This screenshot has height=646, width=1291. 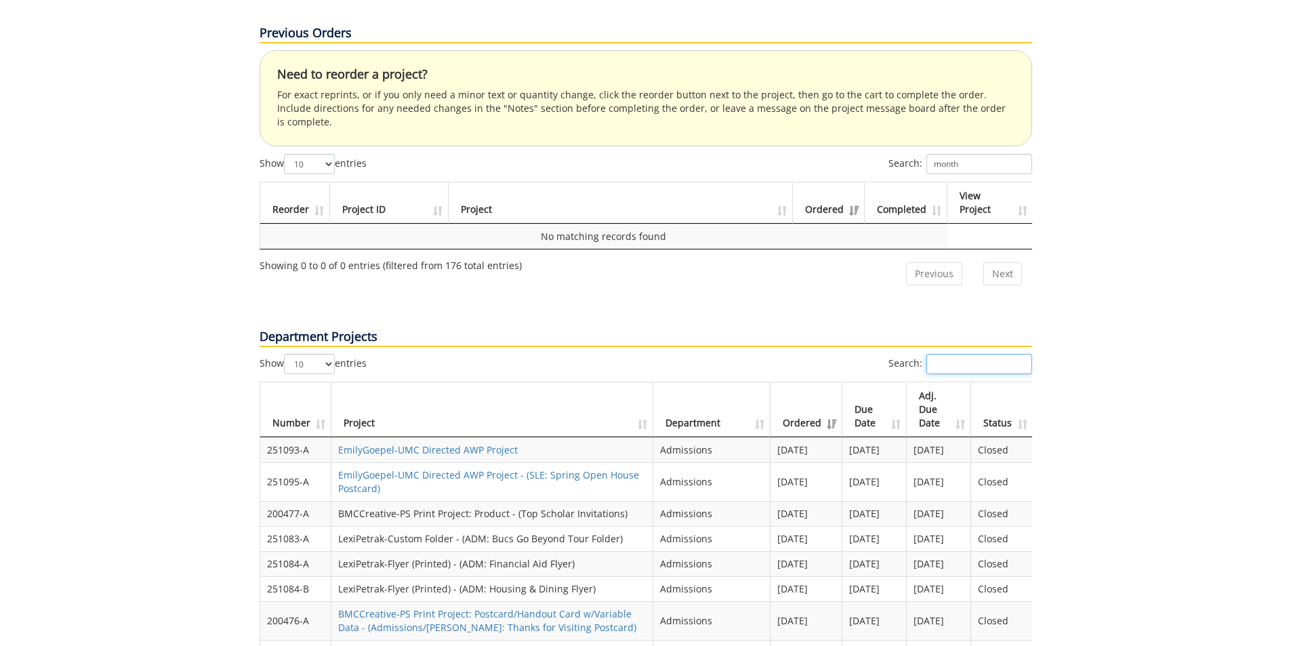 I want to click on p: Previous Orders, so click(x=646, y=34).